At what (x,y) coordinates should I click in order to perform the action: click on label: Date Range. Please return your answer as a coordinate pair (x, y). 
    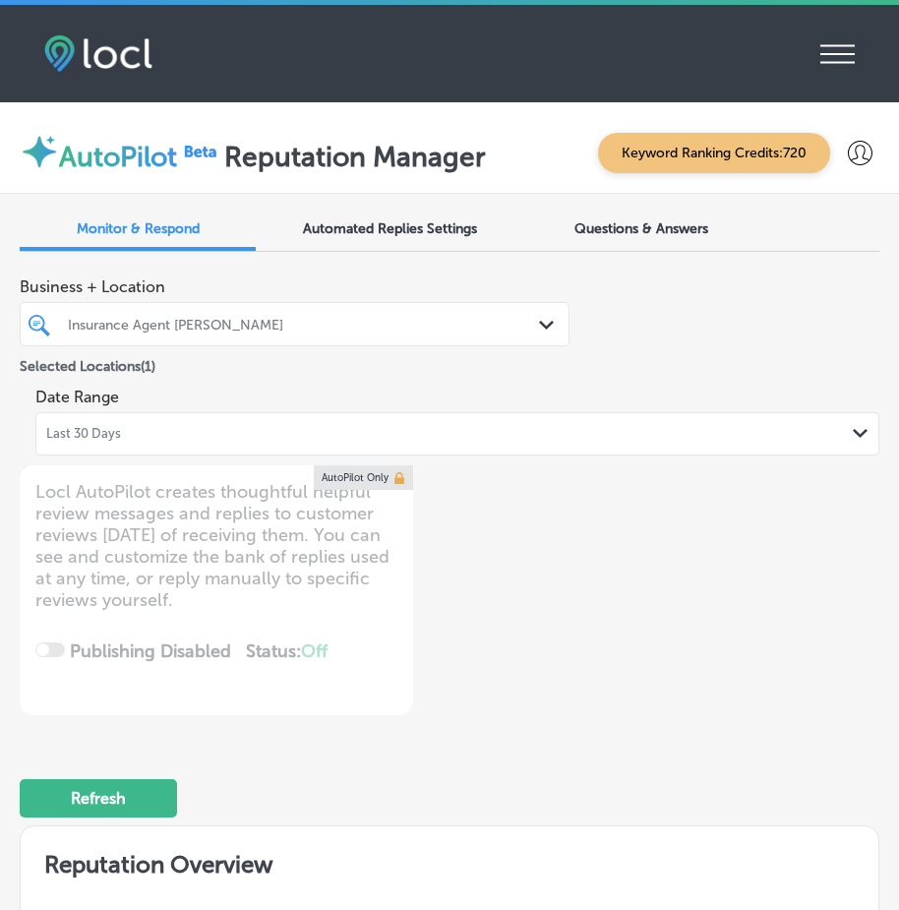
    Looking at the image, I should click on (77, 396).